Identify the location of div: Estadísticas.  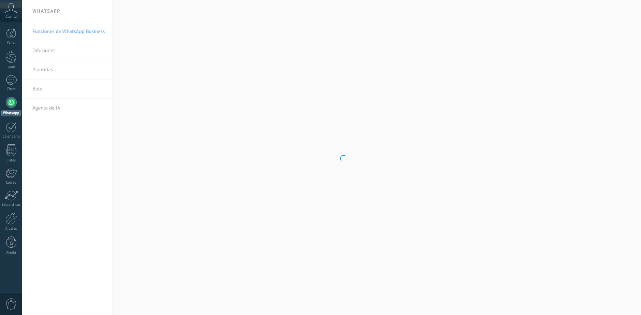
(11, 205).